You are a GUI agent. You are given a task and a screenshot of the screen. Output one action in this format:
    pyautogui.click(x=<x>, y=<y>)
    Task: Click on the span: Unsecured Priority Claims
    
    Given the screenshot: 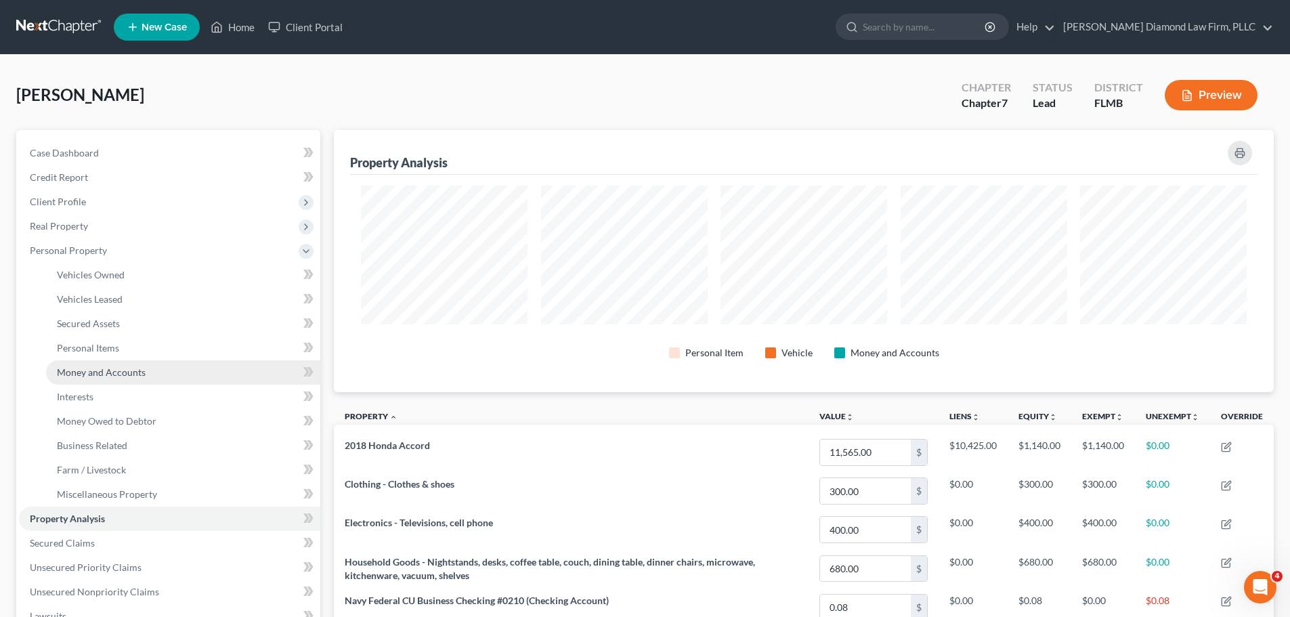 What is the action you would take?
    pyautogui.click(x=85, y=567)
    